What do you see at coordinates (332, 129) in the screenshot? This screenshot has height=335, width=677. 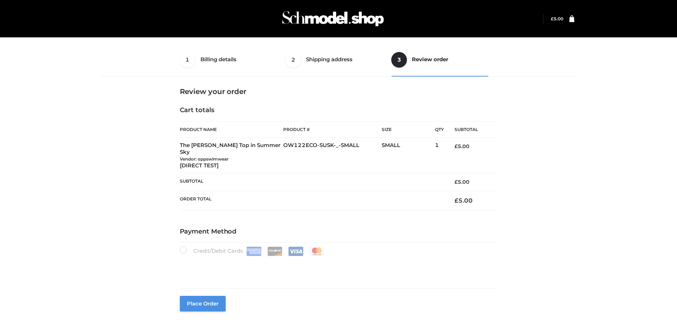 I see `th: Product #` at bounding box center [332, 129].